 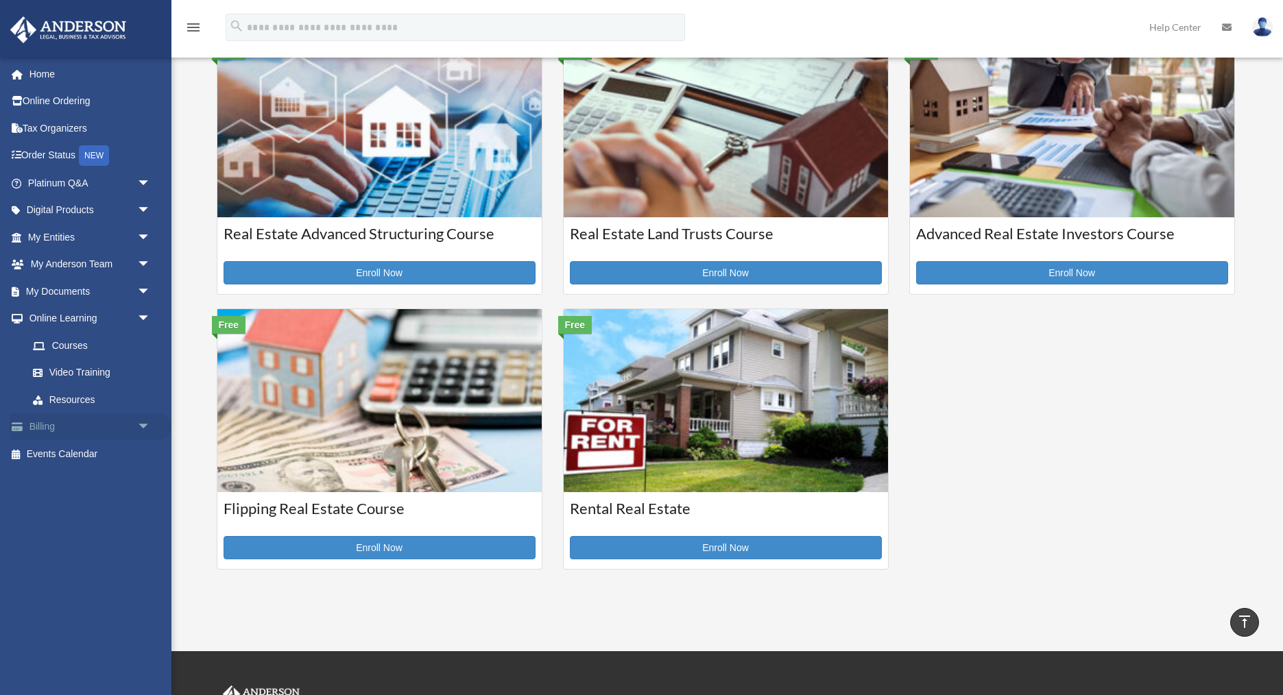 I want to click on a: Courses, so click(x=92, y=346).